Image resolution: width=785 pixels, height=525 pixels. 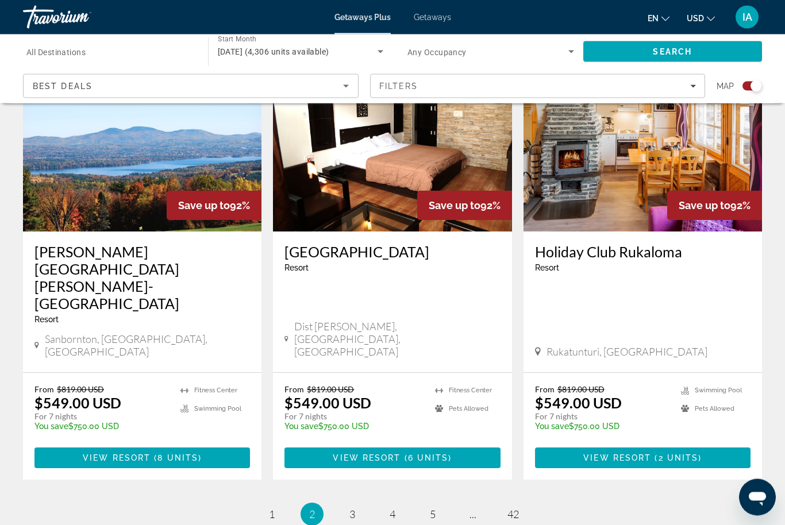 I want to click on input: Select destination, so click(x=110, y=52).